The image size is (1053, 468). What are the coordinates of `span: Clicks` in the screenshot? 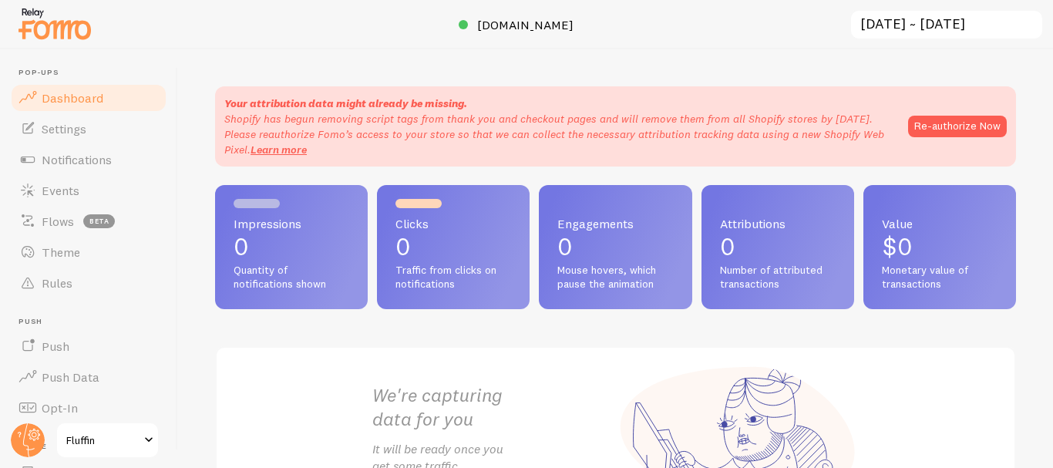 It's located at (453, 224).